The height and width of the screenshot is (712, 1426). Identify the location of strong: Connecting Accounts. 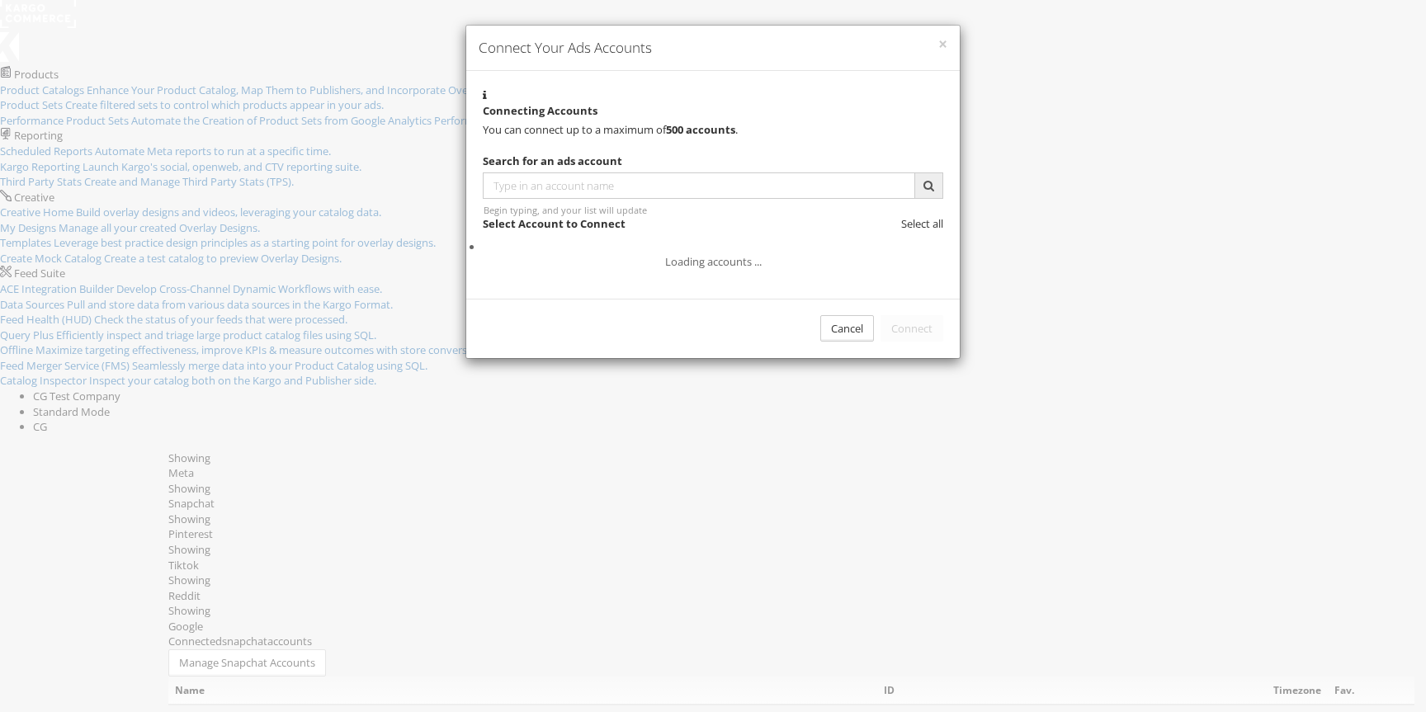
(540, 111).